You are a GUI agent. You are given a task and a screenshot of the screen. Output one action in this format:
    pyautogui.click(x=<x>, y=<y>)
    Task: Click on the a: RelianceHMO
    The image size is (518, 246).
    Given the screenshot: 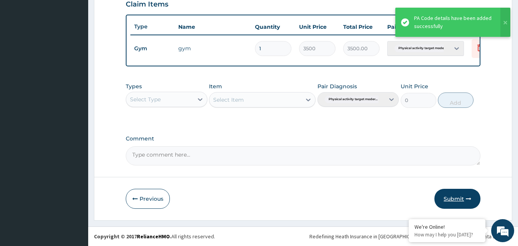 What is the action you would take?
    pyautogui.click(x=153, y=236)
    